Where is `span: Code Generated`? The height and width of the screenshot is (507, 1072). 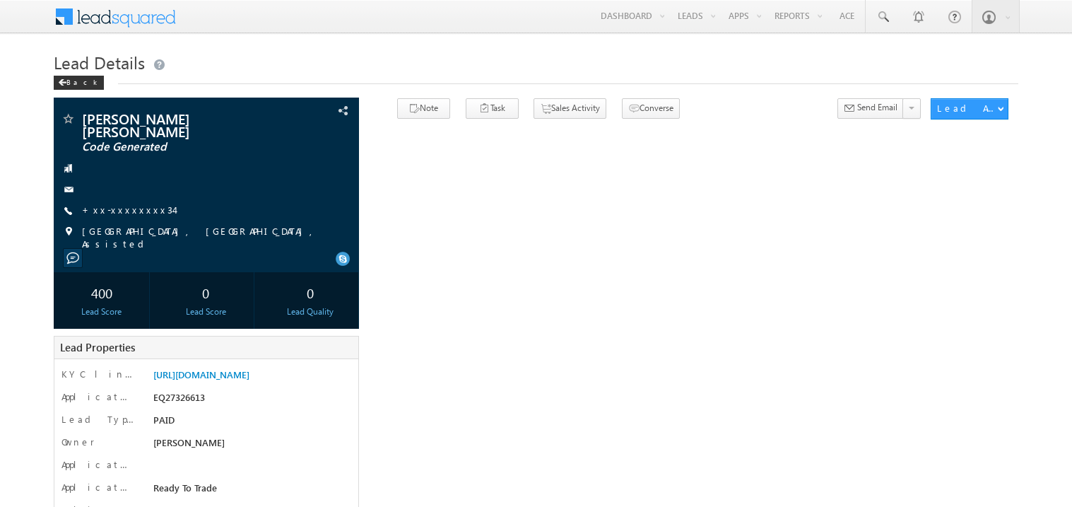
span: Code Generated is located at coordinates (177, 147).